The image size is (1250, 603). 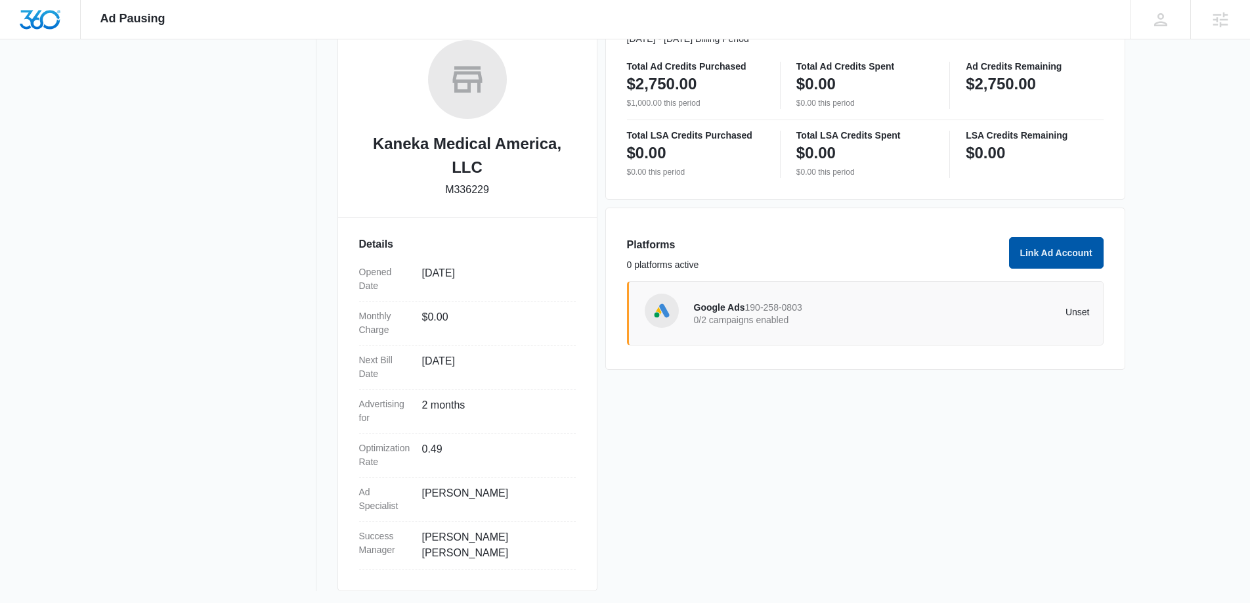 I want to click on dt: Success Manager, so click(x=385, y=543).